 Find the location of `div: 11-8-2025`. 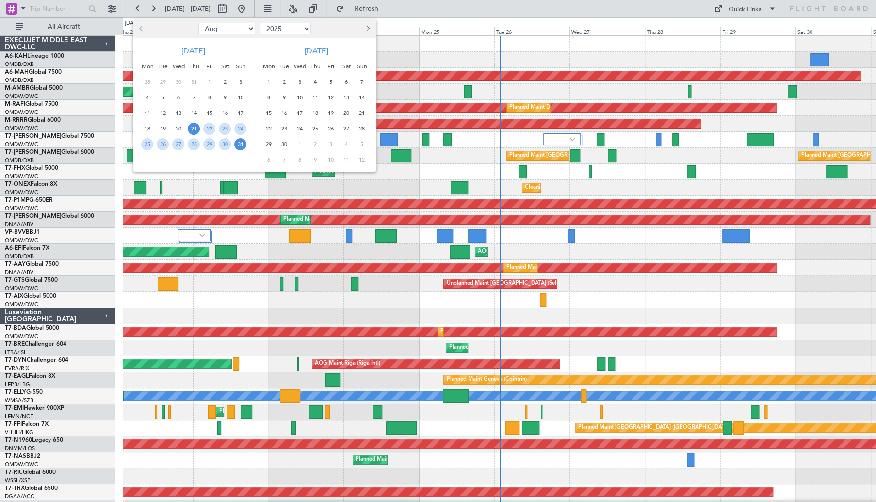

div: 11-8-2025 is located at coordinates (147, 113).